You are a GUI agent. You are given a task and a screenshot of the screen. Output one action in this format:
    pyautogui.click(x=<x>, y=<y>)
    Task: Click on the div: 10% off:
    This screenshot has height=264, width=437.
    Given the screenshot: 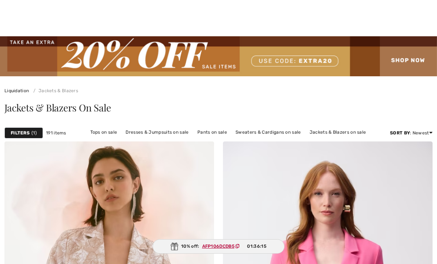 What is the action you would take?
    pyautogui.click(x=218, y=246)
    